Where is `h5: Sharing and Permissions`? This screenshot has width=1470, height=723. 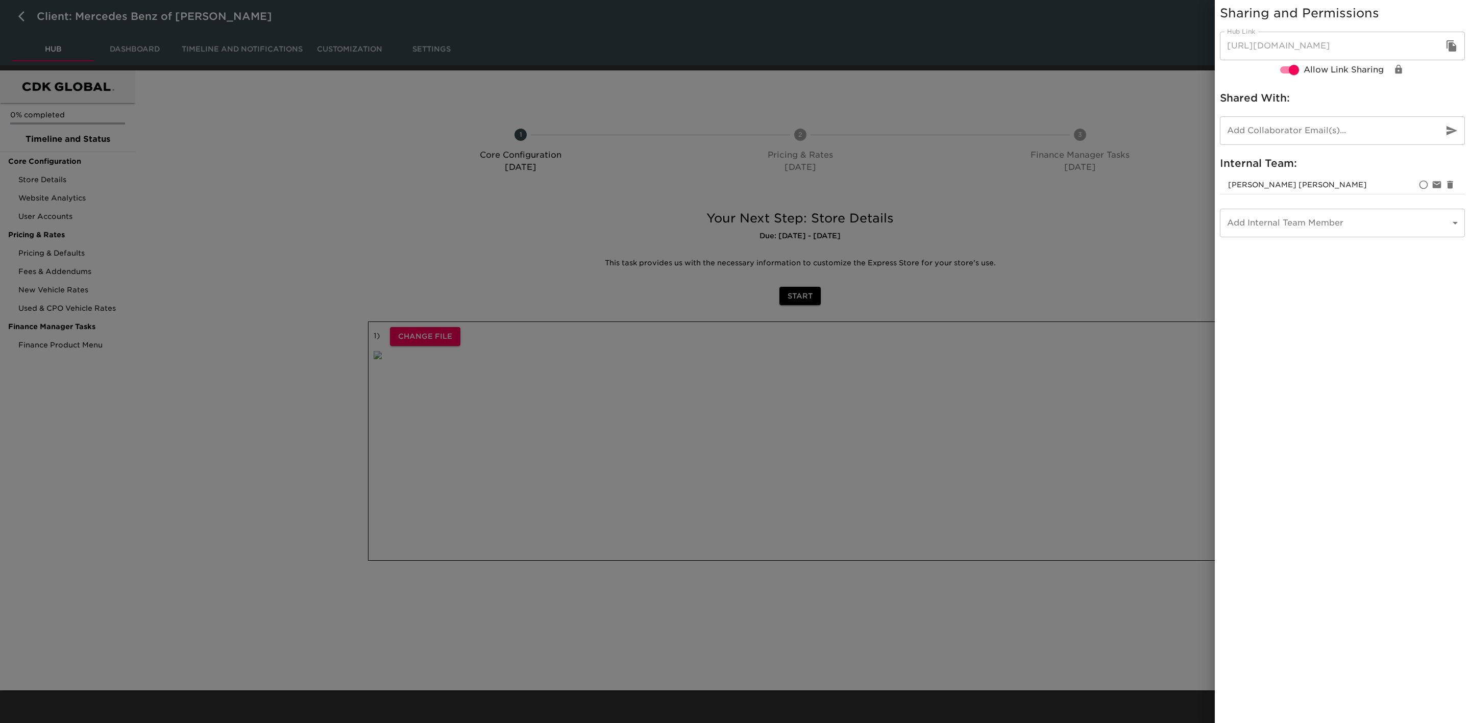 h5: Sharing and Permissions is located at coordinates (1342, 13).